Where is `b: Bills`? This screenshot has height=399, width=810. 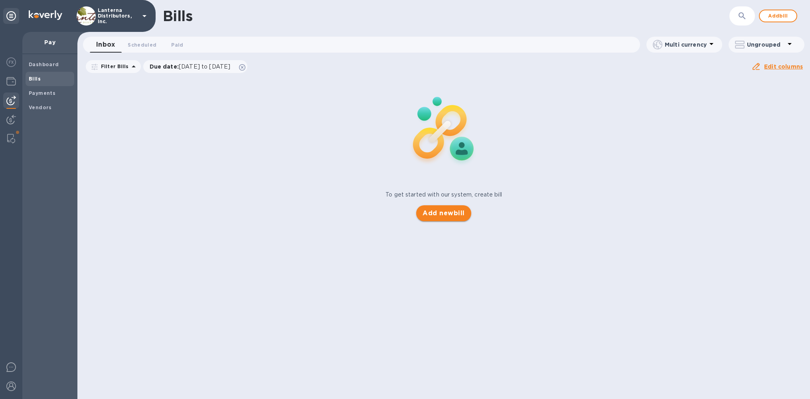
b: Bills is located at coordinates (35, 79).